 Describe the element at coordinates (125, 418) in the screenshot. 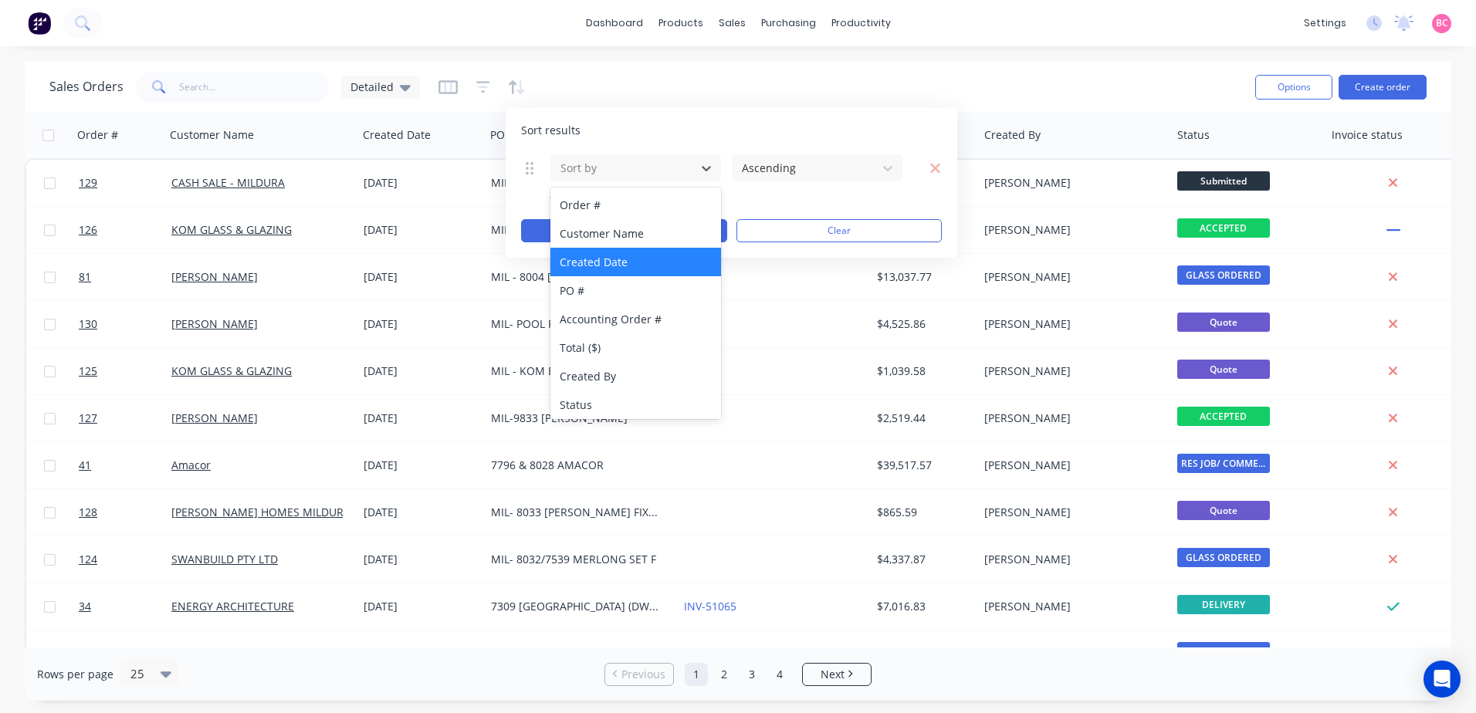

I see `a: 127` at that location.